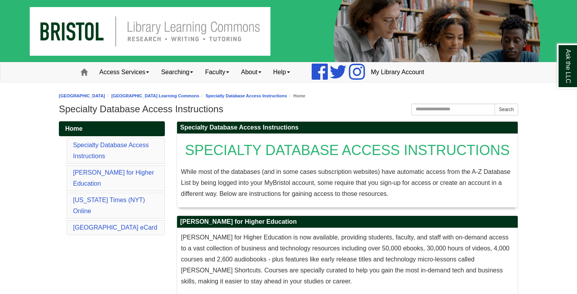 This screenshot has width=577, height=294. What do you see at coordinates (177, 72) in the screenshot?
I see `a: Searching` at bounding box center [177, 72].